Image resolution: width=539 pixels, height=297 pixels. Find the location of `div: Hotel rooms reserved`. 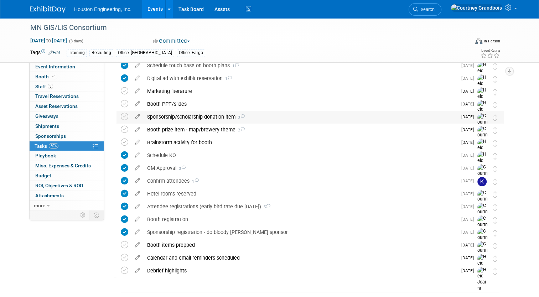

div: Hotel rooms reserved is located at coordinates (300, 194).